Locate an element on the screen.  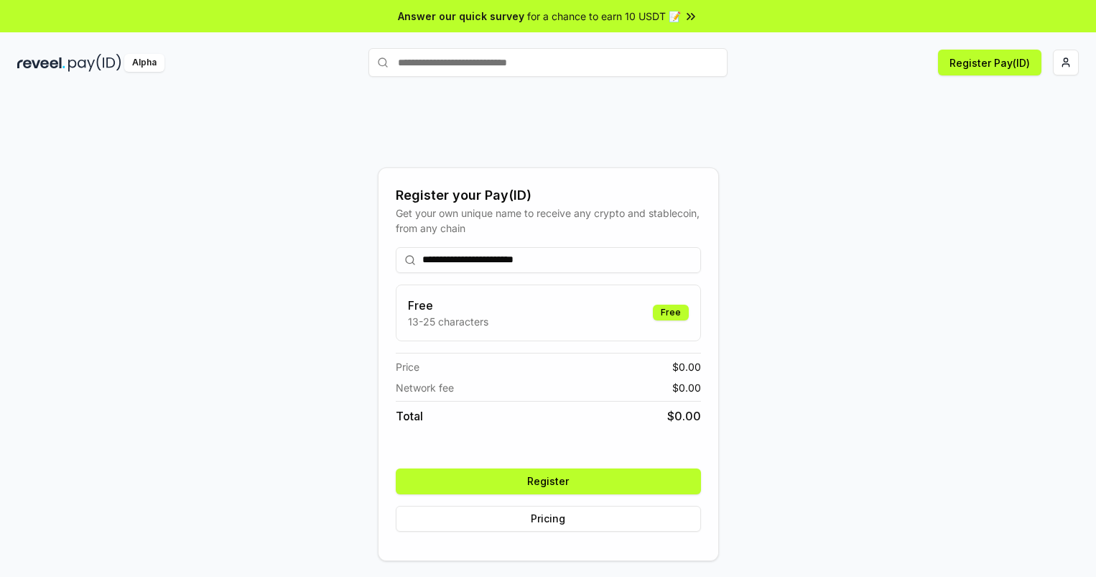
h3: Free is located at coordinates (448, 305).